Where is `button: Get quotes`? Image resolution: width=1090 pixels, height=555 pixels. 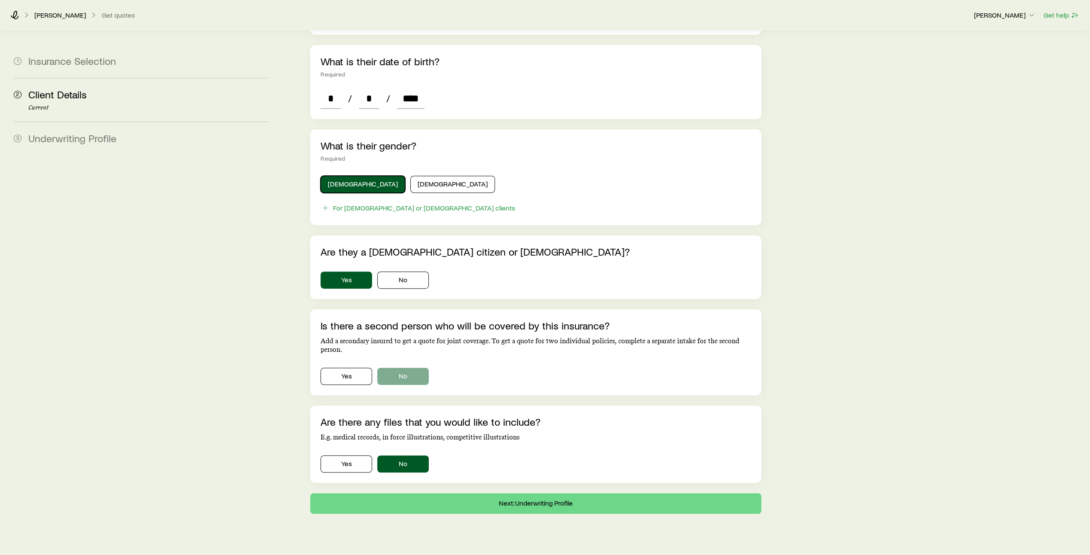
button: Get quotes is located at coordinates (118, 15).